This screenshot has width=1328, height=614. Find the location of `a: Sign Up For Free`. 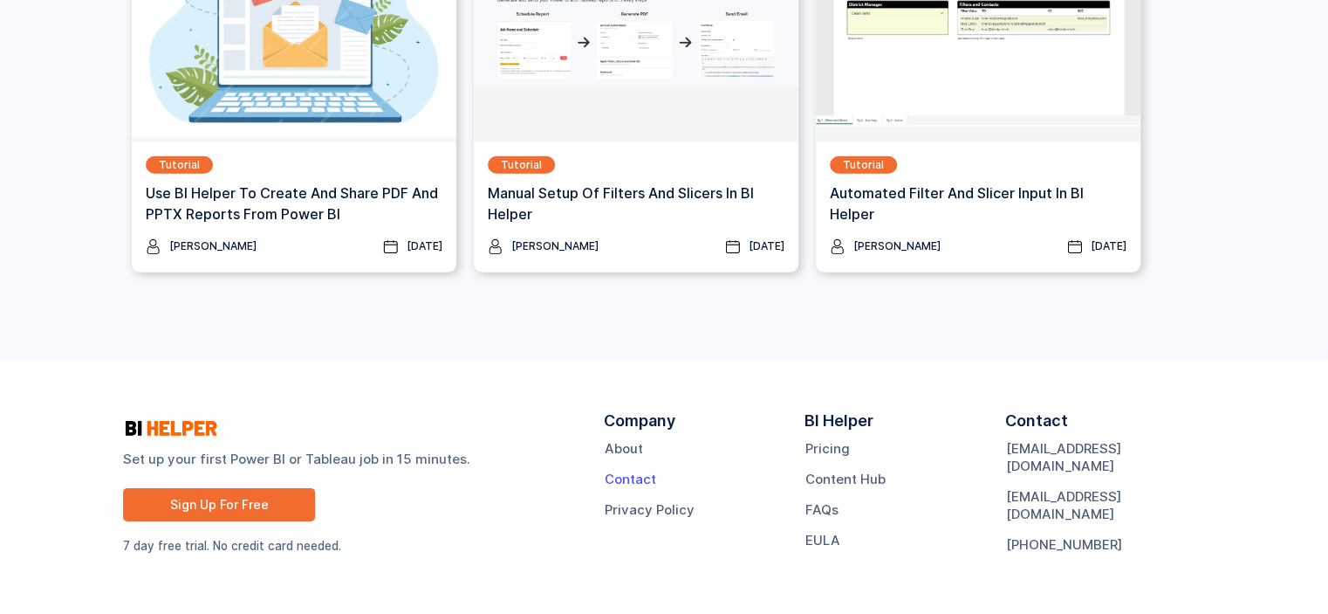

a: Sign Up For Free is located at coordinates (219, 504).